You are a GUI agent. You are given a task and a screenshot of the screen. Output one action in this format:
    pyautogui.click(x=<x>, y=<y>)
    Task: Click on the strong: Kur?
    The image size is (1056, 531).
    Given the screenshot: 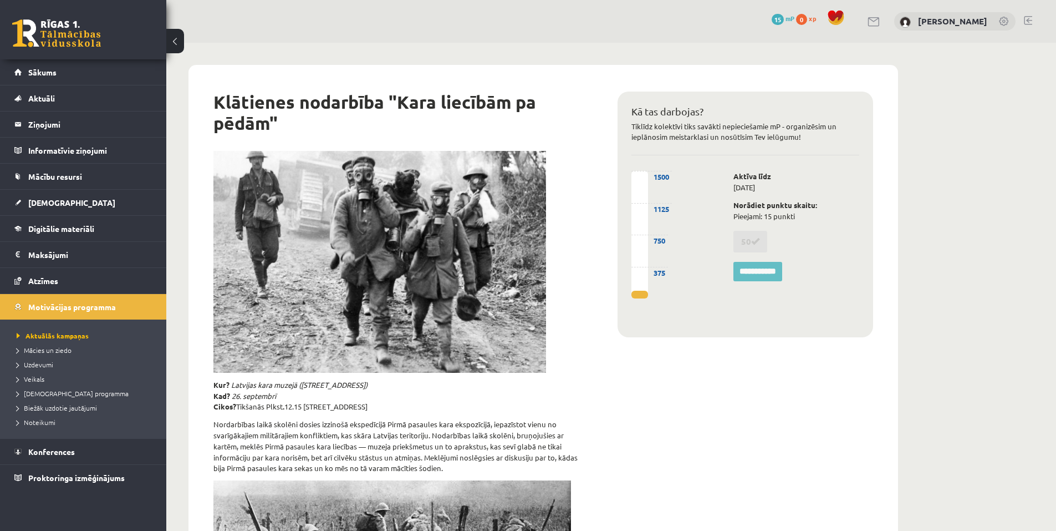 What is the action you would take?
    pyautogui.click(x=221, y=384)
    